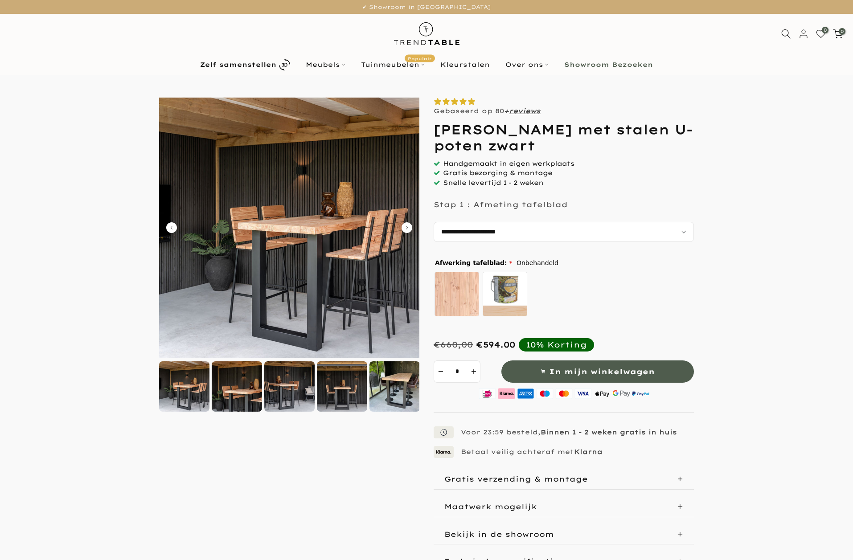  Describe the element at coordinates (496, 345) in the screenshot. I see `span: €594.00` at that location.